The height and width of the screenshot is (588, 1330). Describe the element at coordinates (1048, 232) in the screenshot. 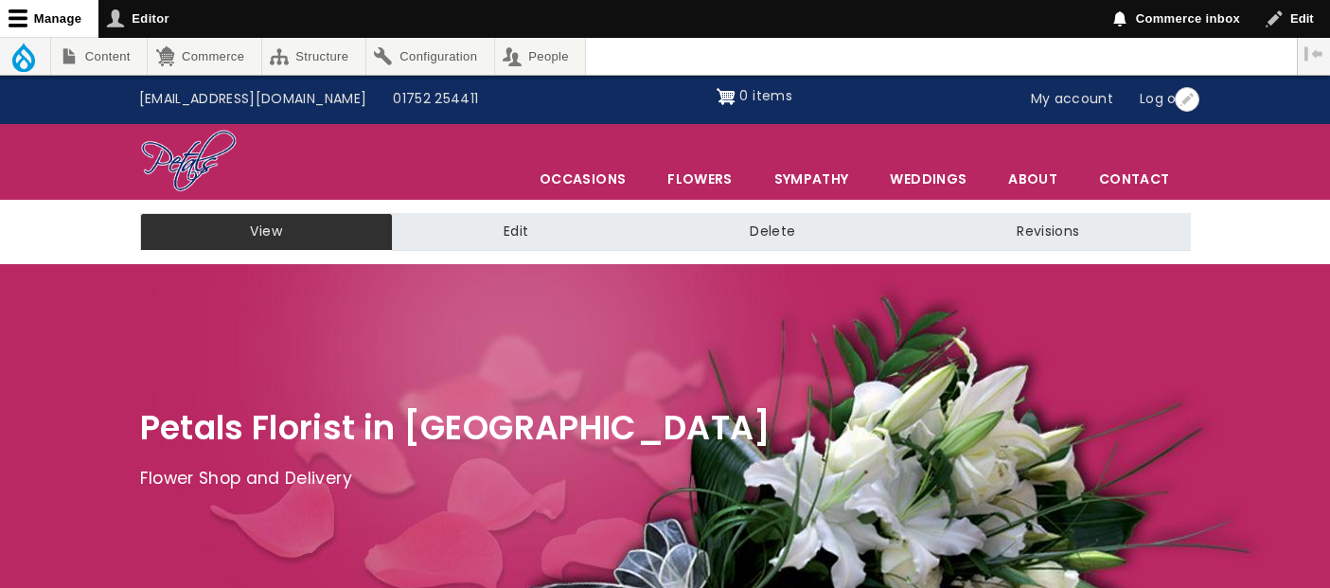

I see `a: Revisions` at that location.